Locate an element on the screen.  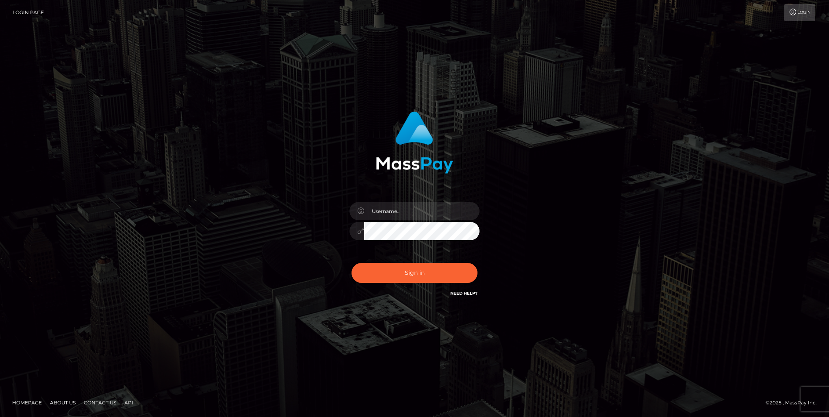
a: About Us is located at coordinates (63, 402).